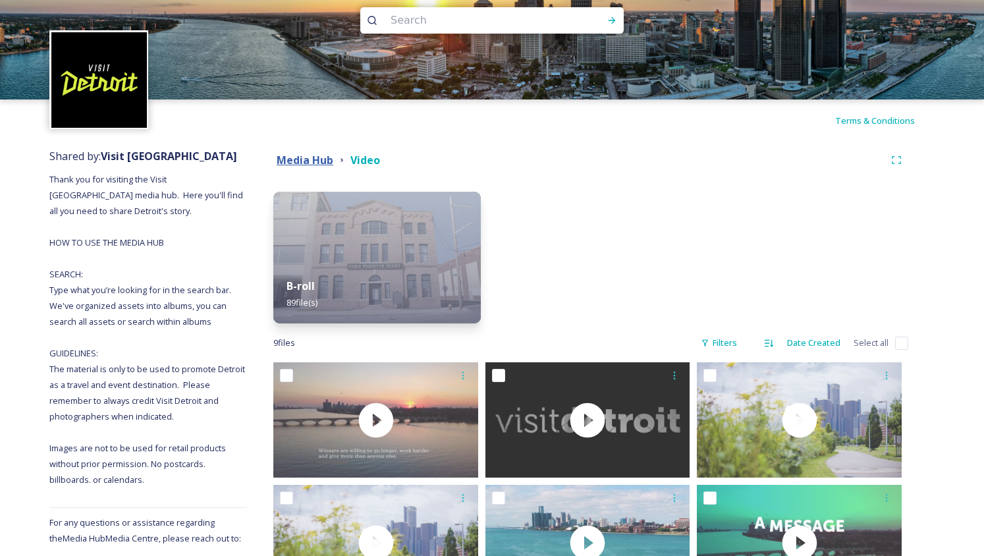 This screenshot has width=984, height=556. I want to click on span: For any questions or assistance regarding the Media Hub Media Centre, please reach out to:, so click(145, 530).